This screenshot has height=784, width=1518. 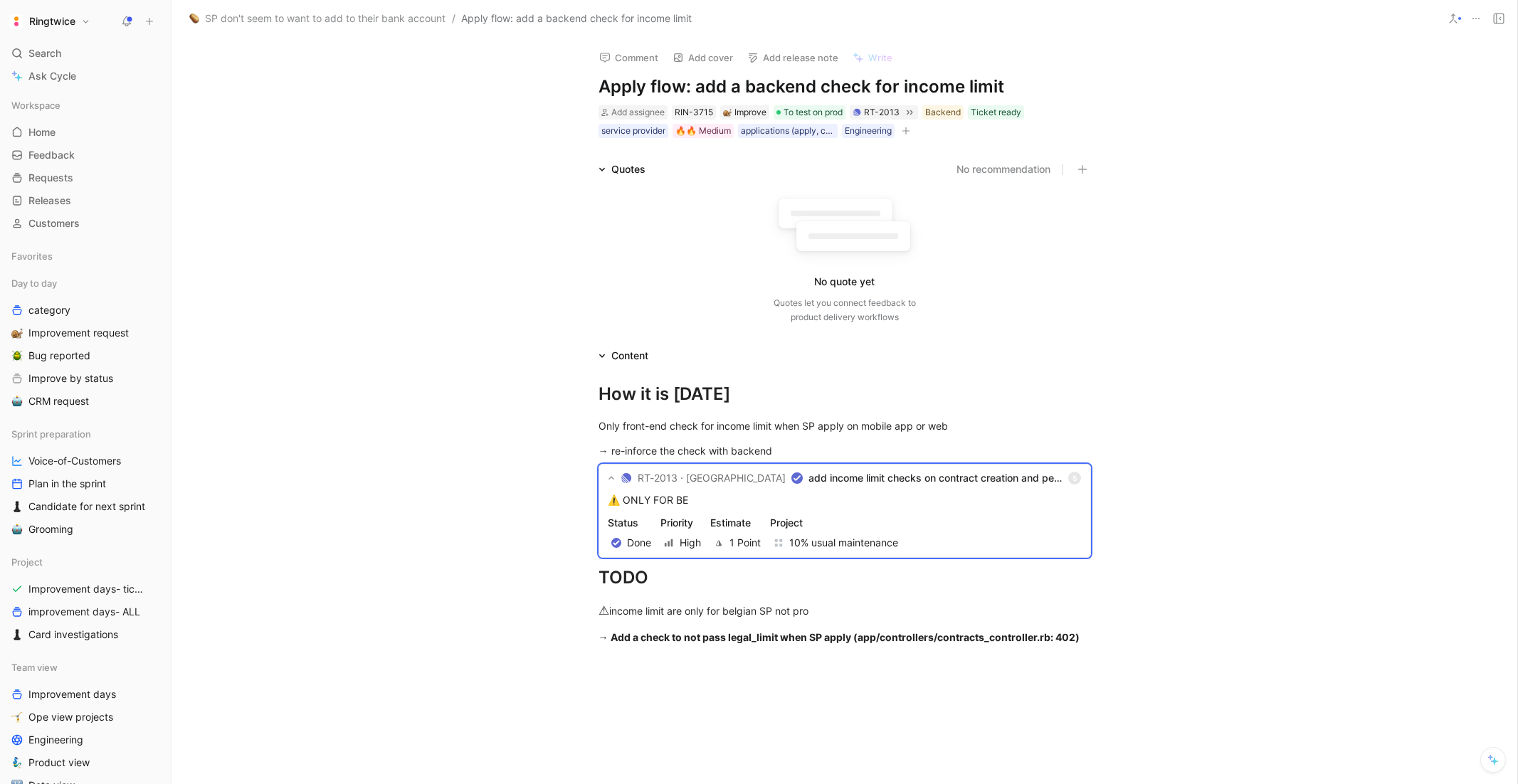 I want to click on div: TODO, so click(x=845, y=578).